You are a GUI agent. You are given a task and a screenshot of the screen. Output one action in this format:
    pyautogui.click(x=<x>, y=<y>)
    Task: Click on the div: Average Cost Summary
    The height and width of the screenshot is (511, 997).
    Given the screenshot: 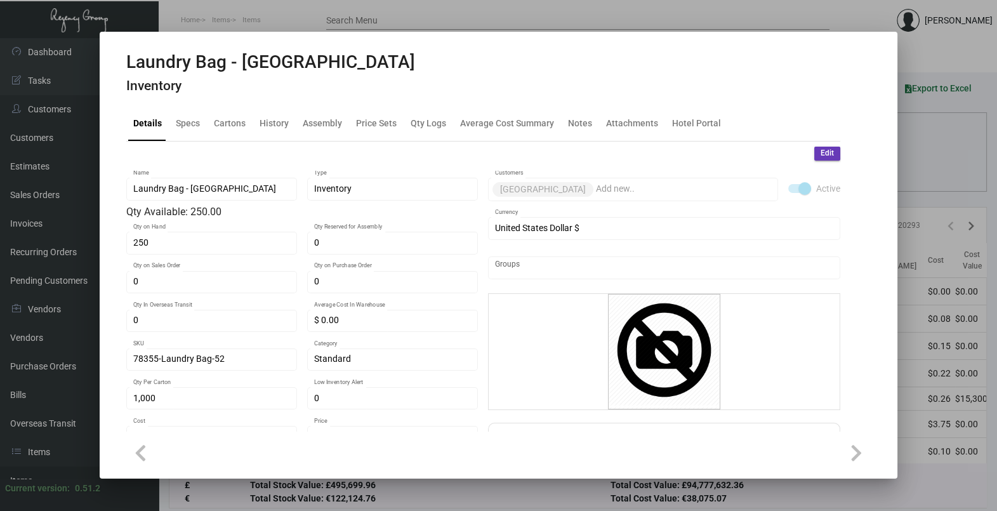 What is the action you would take?
    pyautogui.click(x=507, y=123)
    